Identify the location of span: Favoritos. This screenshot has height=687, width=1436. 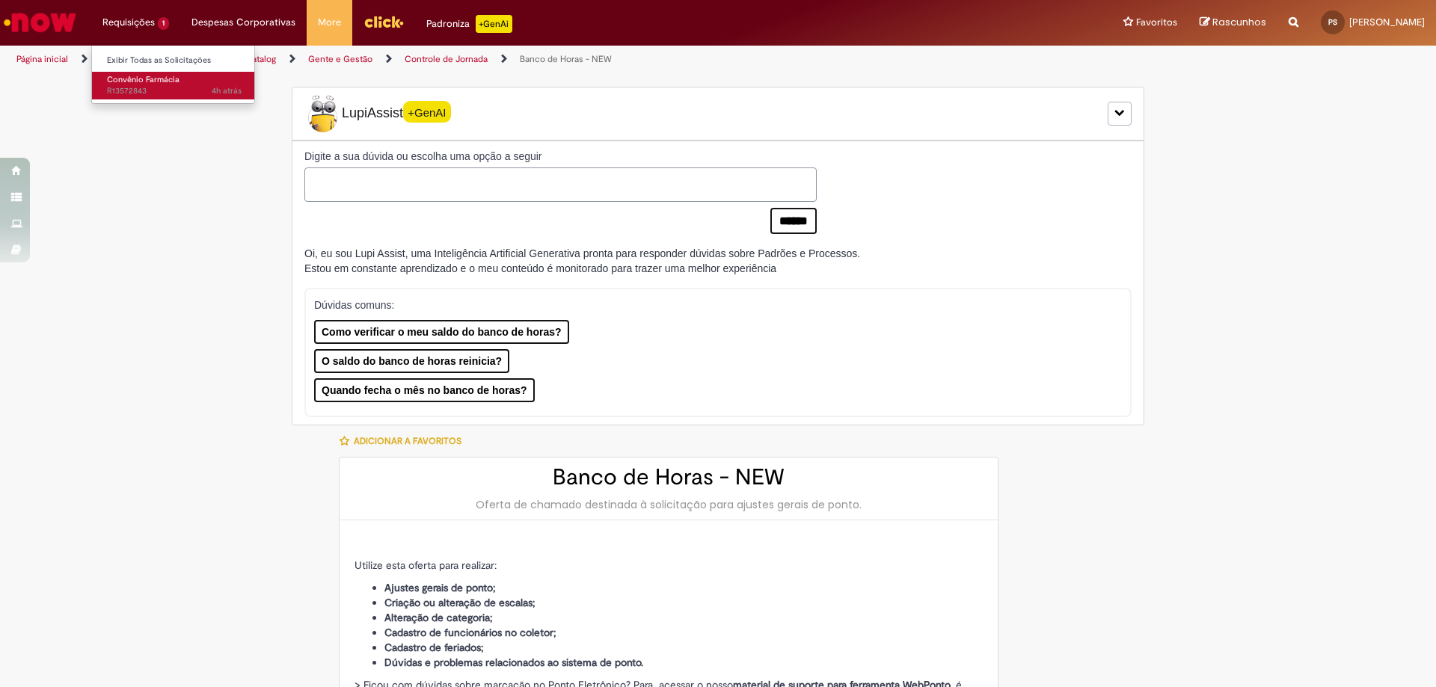
(1157, 22).